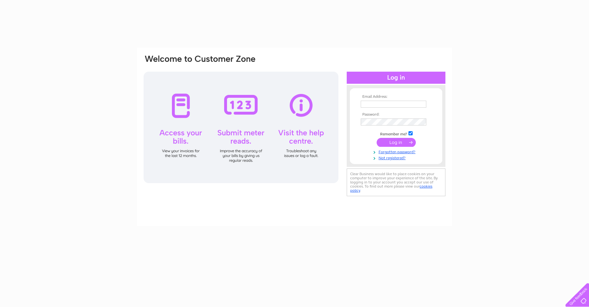 The image size is (589, 307). Describe the element at coordinates (392, 188) in the screenshot. I see `a: cookies policy` at that location.